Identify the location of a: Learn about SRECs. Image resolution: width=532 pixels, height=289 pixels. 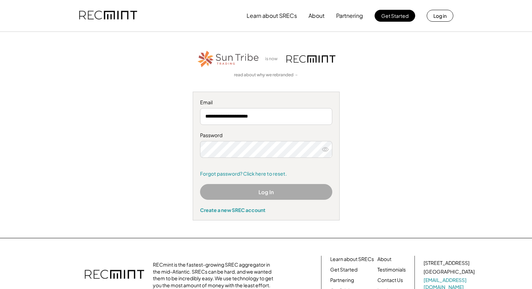
(352, 259).